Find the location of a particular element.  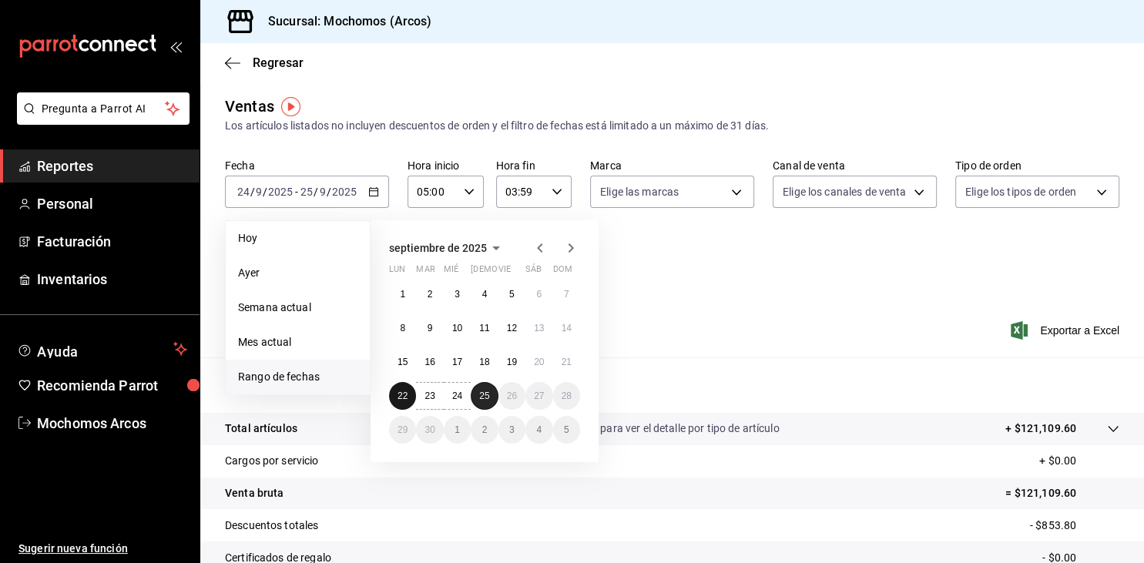

abbr: 6 de septiembre de 2025 is located at coordinates (539, 294).